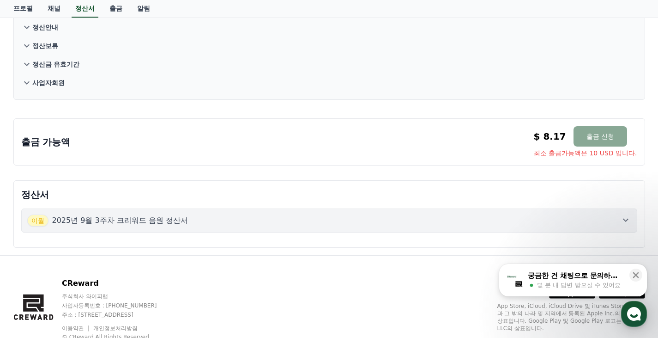  I want to click on p: 사업자회원, so click(48, 83).